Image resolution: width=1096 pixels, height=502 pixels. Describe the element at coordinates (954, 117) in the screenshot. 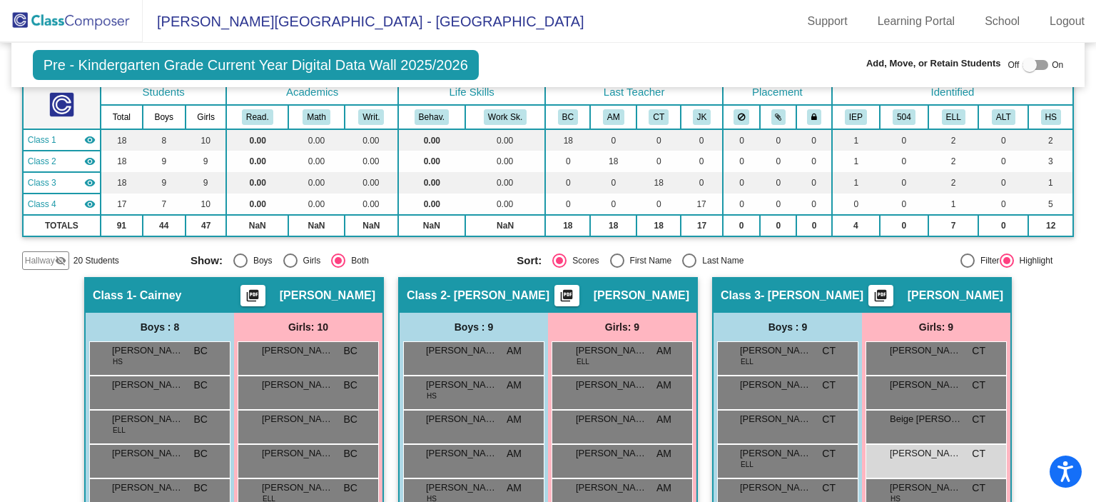

I see `th: English Language Learner` at that location.